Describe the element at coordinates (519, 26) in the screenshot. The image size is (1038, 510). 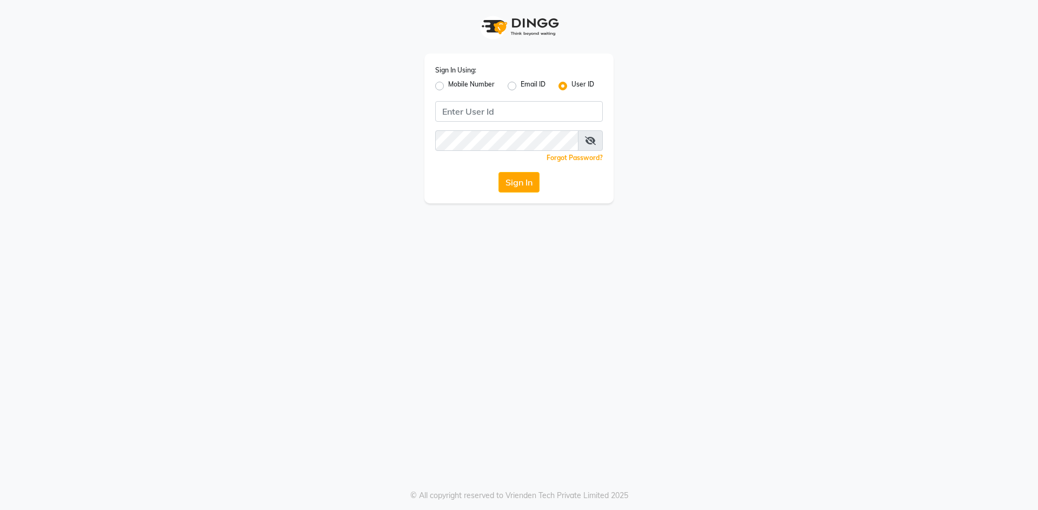
I see `img: logo1.svg` at that location.